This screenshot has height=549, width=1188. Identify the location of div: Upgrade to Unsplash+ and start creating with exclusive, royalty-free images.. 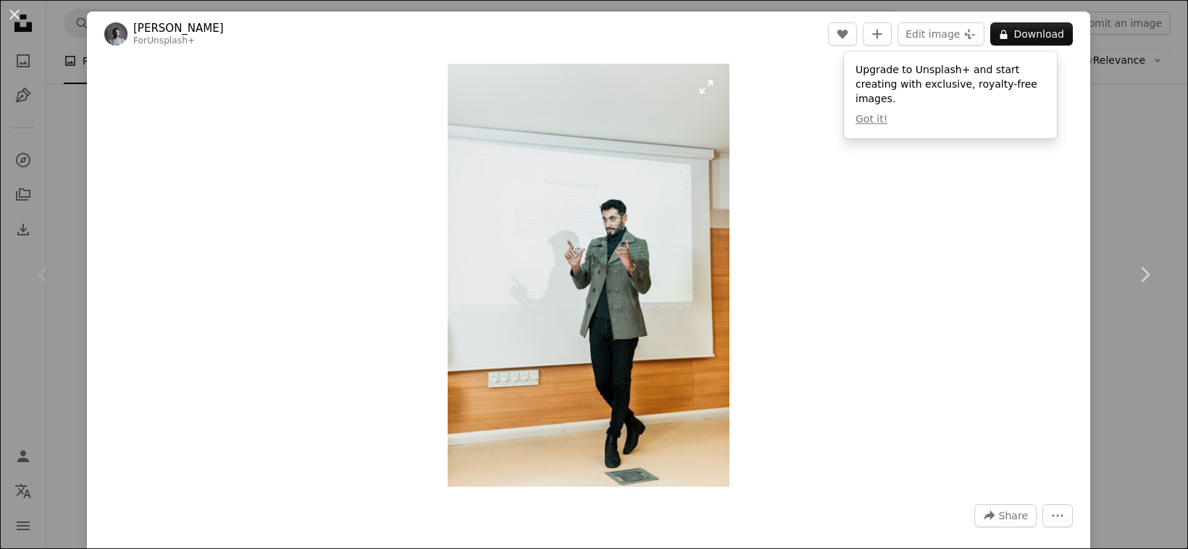
(951, 95).